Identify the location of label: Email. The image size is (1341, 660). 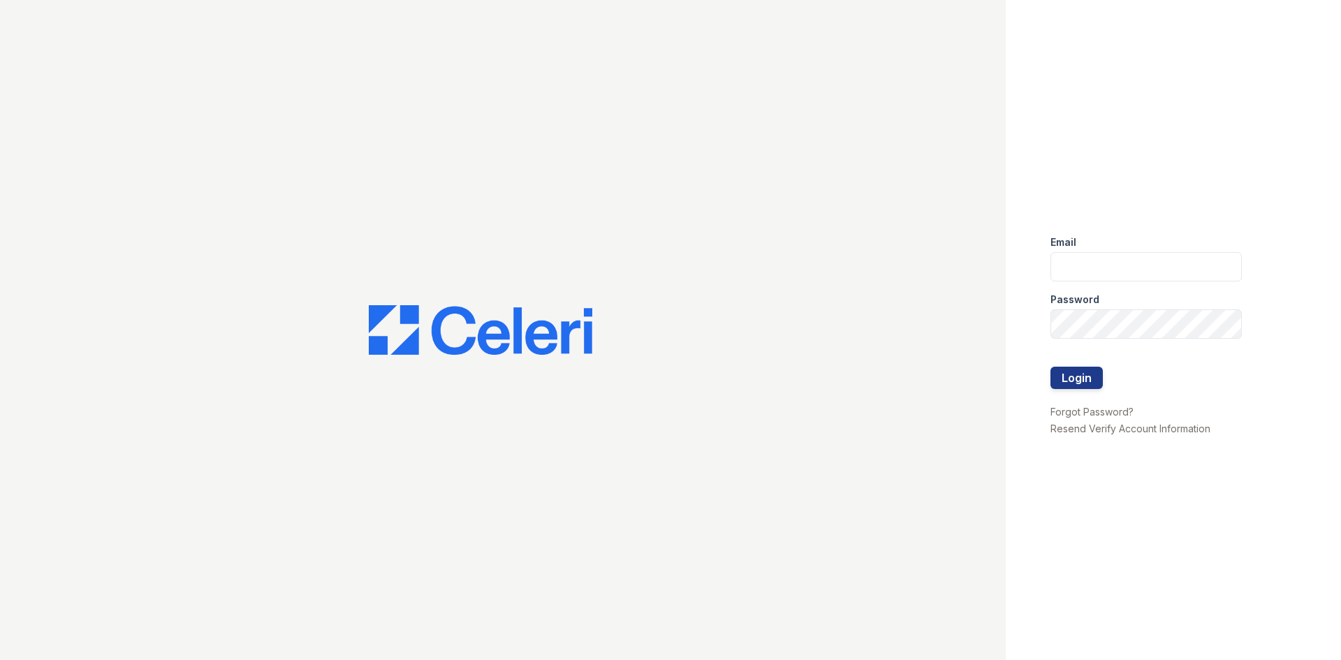
(1063, 242).